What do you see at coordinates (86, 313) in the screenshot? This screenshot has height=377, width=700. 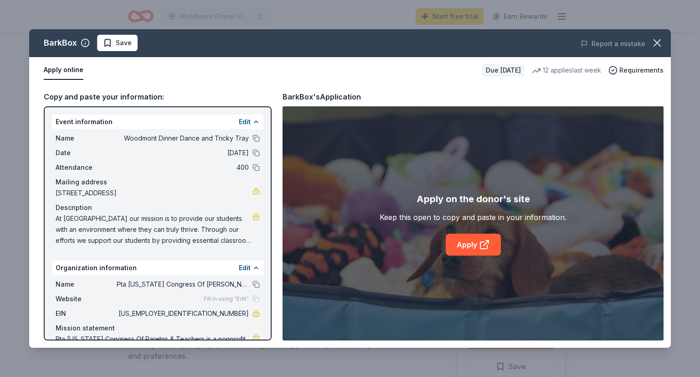 I see `span: EIN` at bounding box center [86, 313].